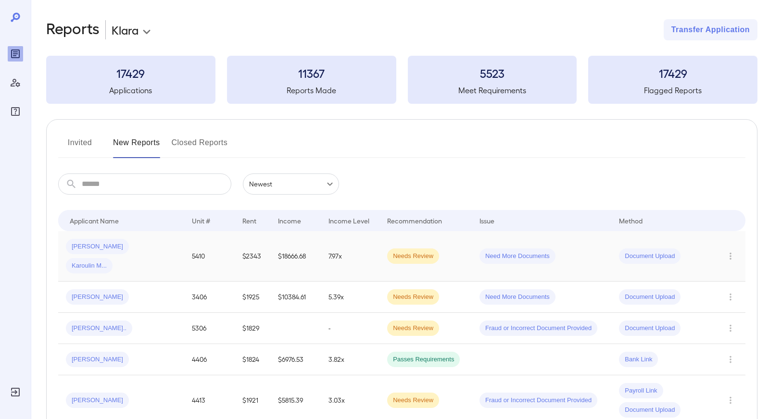 The width and height of the screenshot is (769, 419). Describe the element at coordinates (252, 328) in the screenshot. I see `td: $1829` at that location.